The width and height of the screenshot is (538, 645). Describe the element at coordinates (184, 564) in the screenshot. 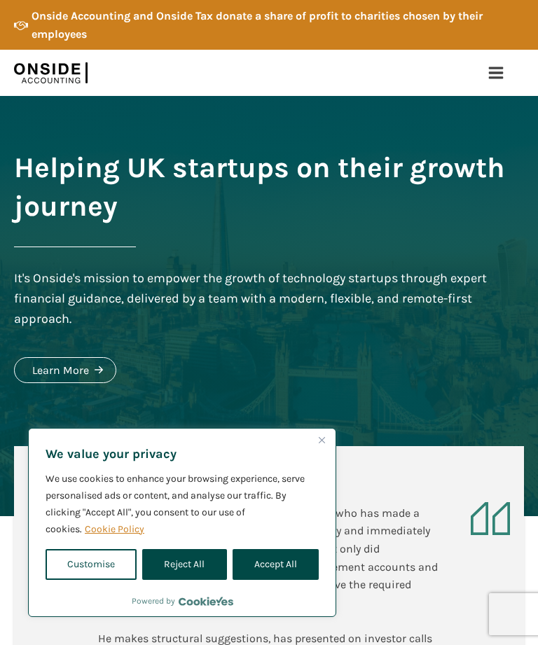

I see `button: Reject All` at that location.